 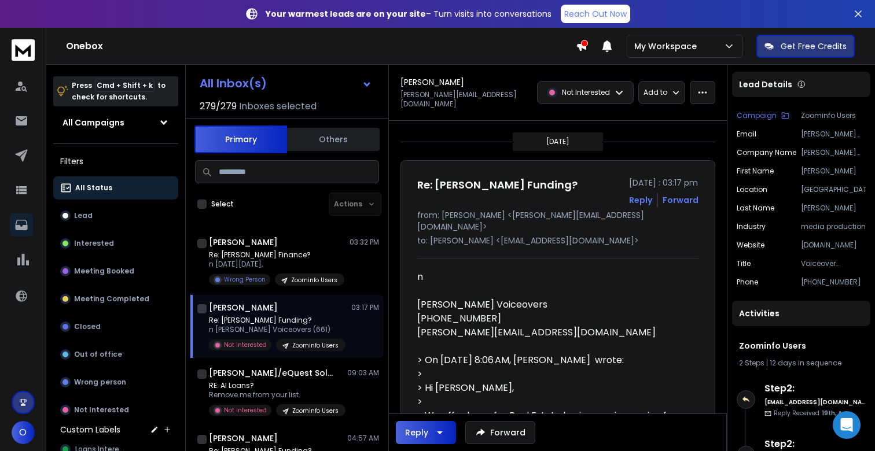 What do you see at coordinates (833, 264) in the screenshot?
I see `p: Voiceover Actress/Owner` at bounding box center [833, 264].